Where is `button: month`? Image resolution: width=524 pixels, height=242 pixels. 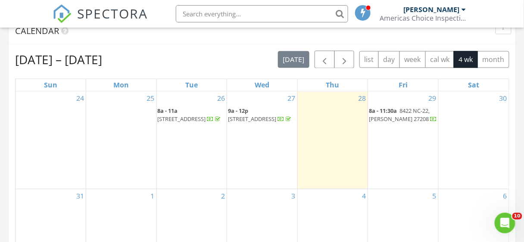
button: month is located at coordinates (493, 59).